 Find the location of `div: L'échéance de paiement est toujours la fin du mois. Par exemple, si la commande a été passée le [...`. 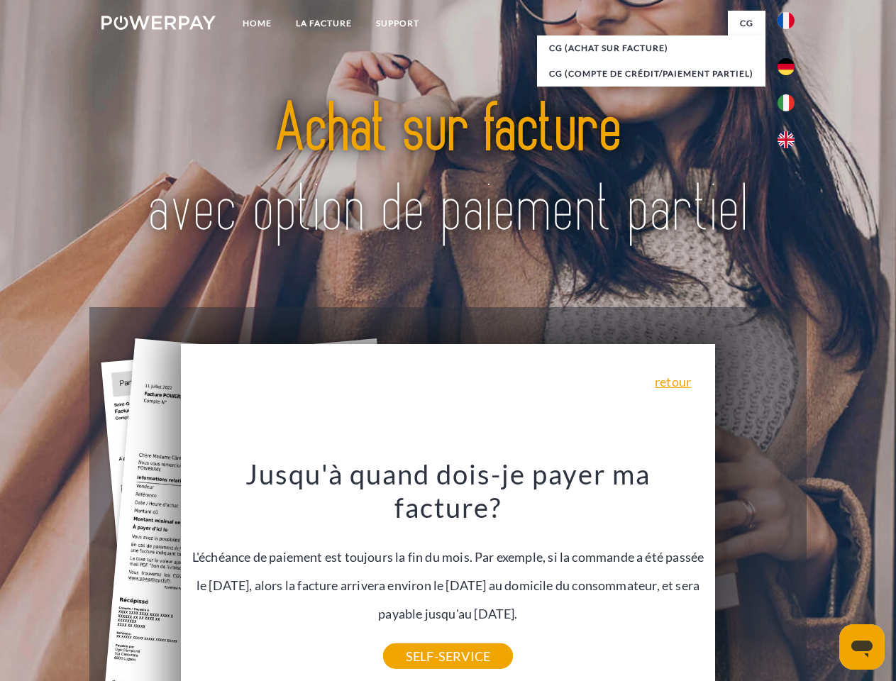

div: L'échéance de paiement est toujours la fin du mois. Par exemple, si la commande a été passée le [... is located at coordinates (449, 556).